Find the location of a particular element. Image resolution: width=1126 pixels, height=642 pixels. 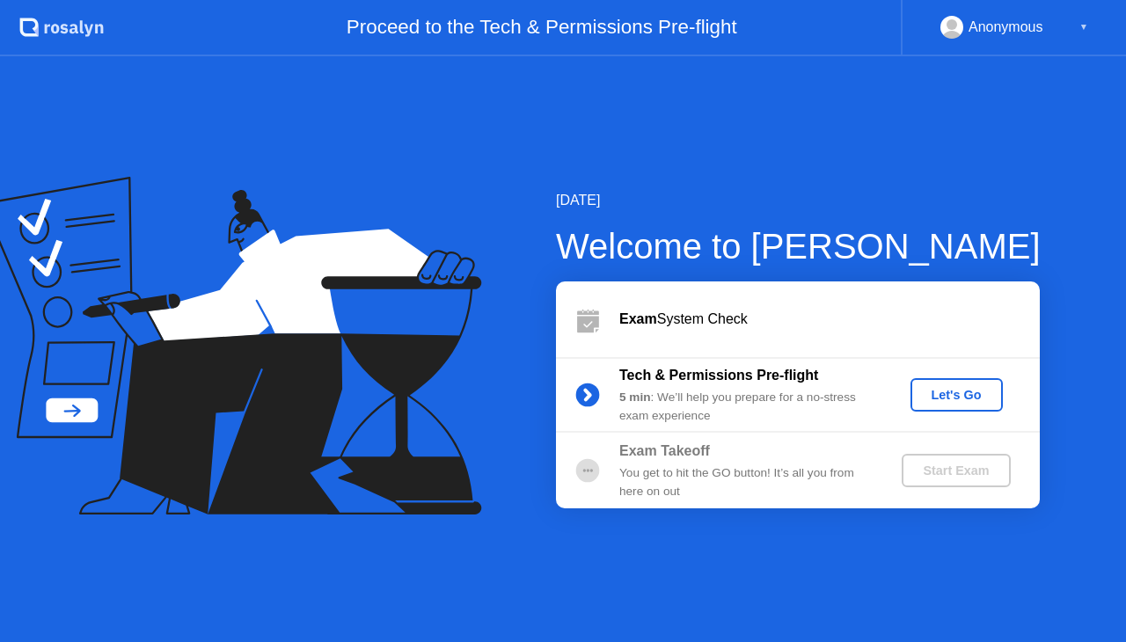

button: Start Exam is located at coordinates (955, 471).